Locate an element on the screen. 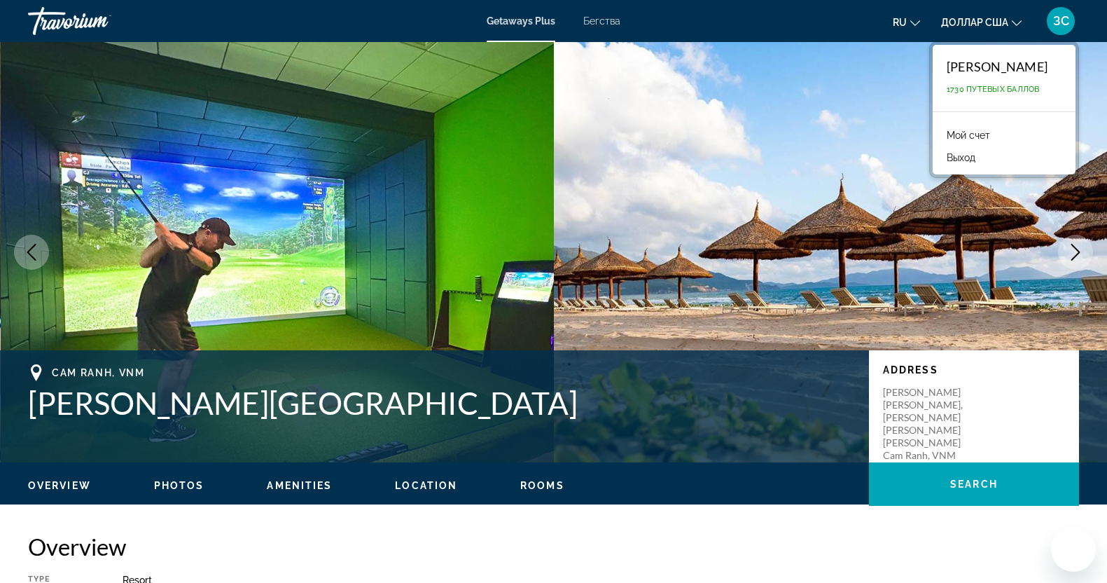 This screenshot has height=583, width=1107. button: Previous image is located at coordinates (32, 252).